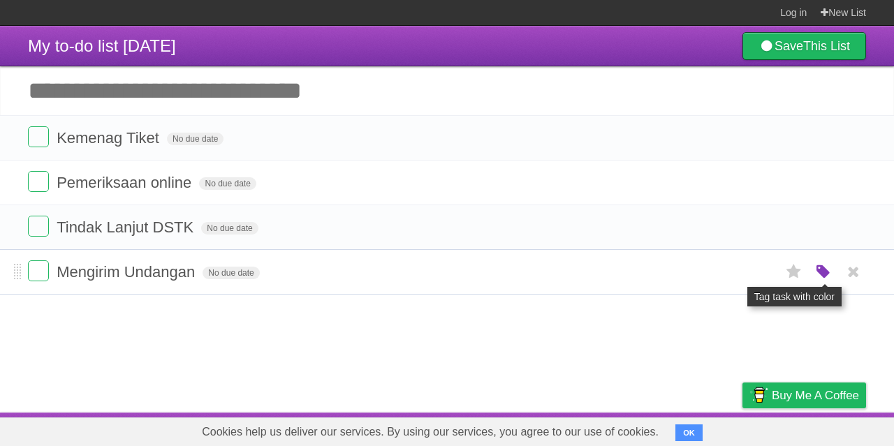 The width and height of the screenshot is (894, 446). Describe the element at coordinates (127, 272) in the screenshot. I see `span: Mengirim Undangan` at that location.